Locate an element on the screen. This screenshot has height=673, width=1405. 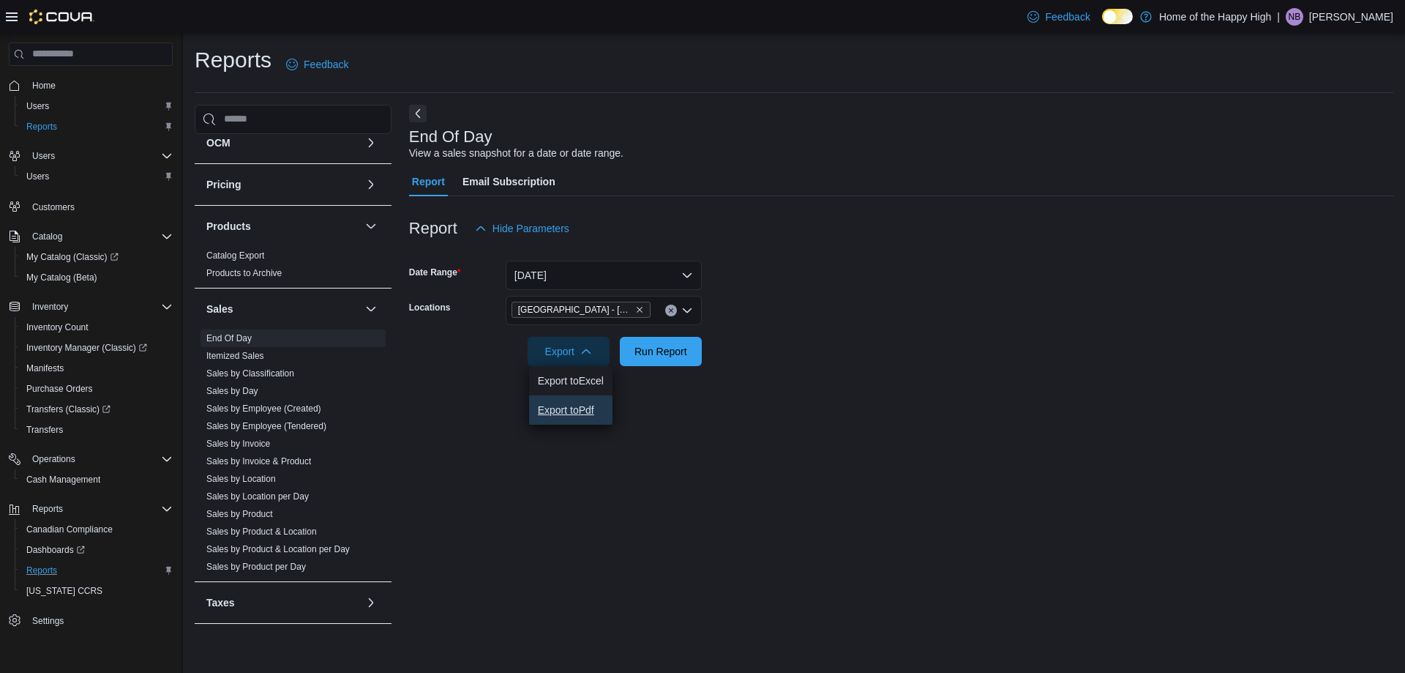
a: Settings is located at coordinates (48, 621).